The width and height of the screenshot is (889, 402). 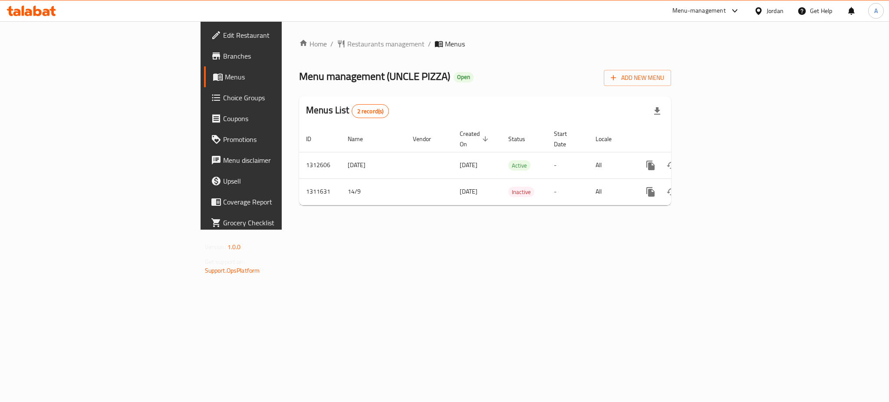 What do you see at coordinates (277, 56) in the screenshot?
I see `a: Branches` at bounding box center [277, 56].